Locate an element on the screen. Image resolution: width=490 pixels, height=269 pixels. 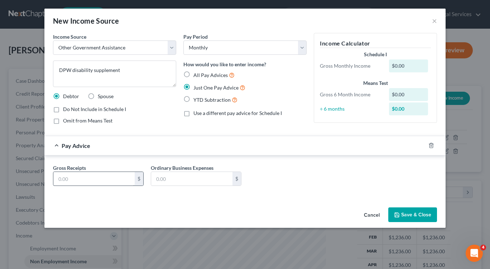
button: Save & Close is located at coordinates (413, 215).